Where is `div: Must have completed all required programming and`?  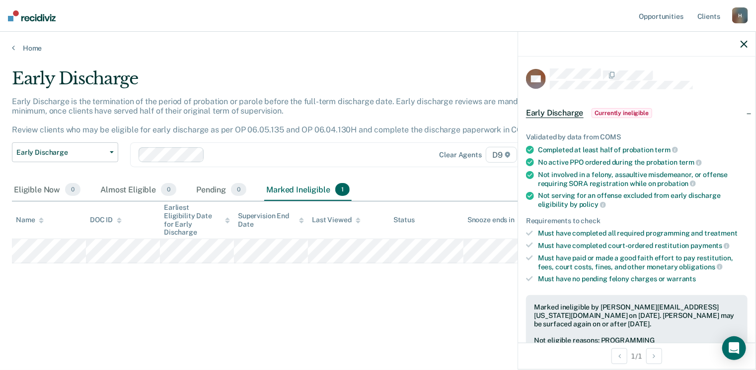 div: Must have completed all required programming and is located at coordinates (643, 233).